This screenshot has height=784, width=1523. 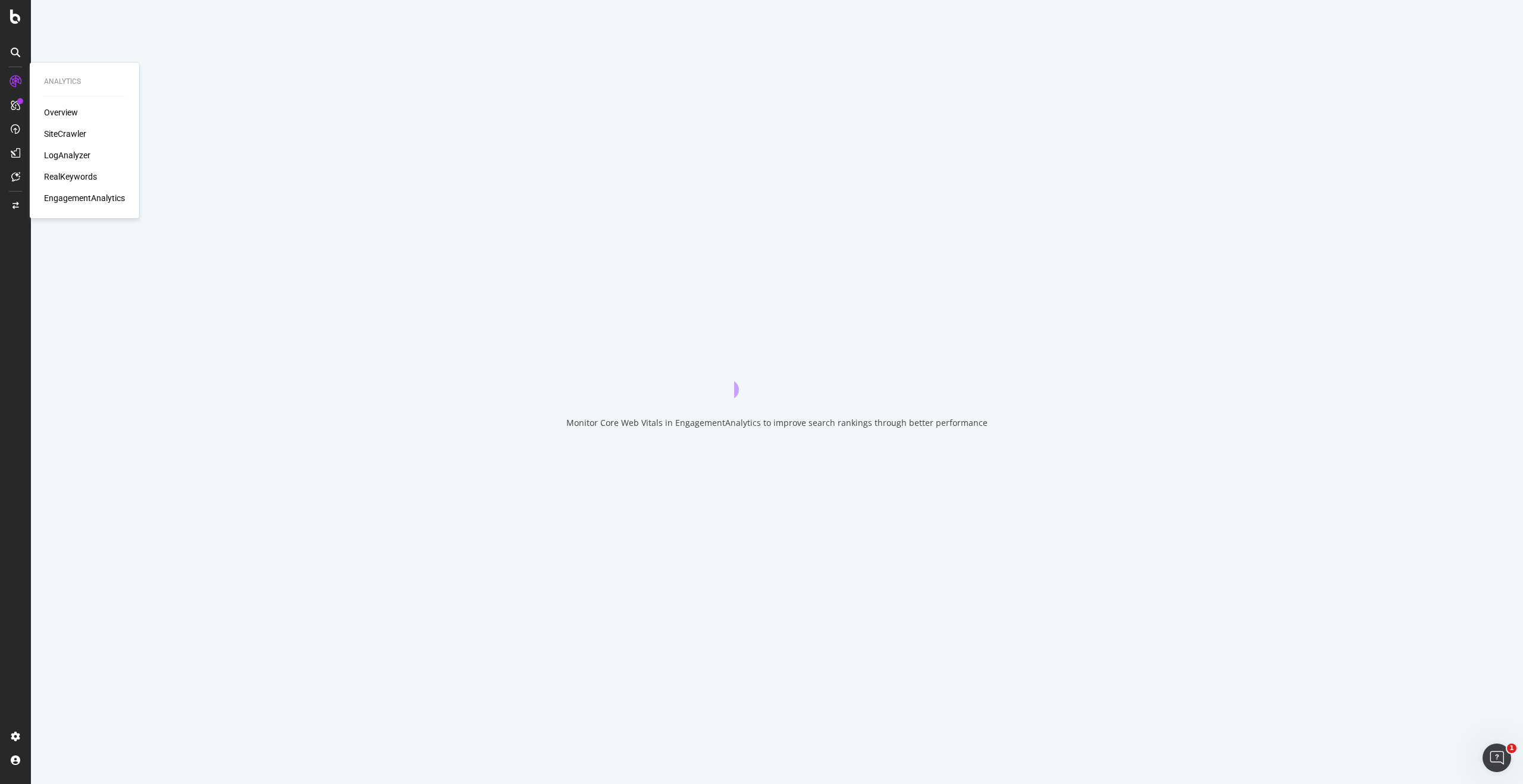 I want to click on a: Overview, so click(x=60, y=113).